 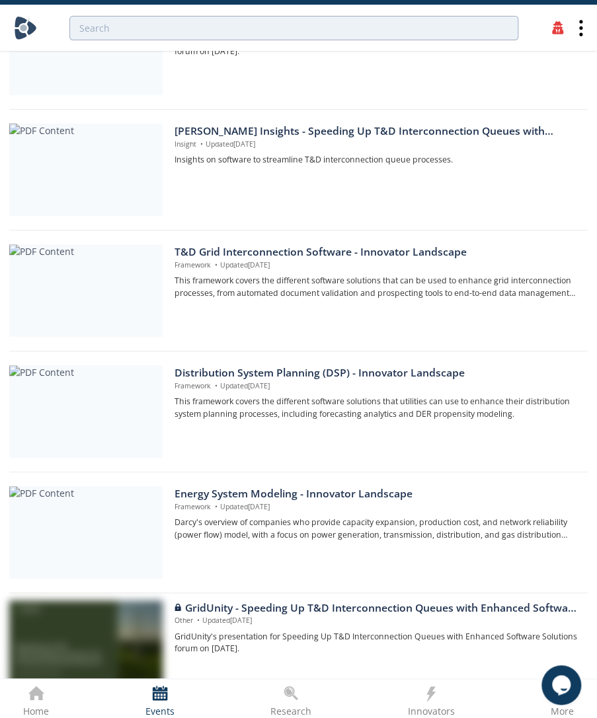 What do you see at coordinates (376, 373) in the screenshot?
I see `div: Distribution System Planning (DSP) - Innovator Landscape` at bounding box center [376, 373].